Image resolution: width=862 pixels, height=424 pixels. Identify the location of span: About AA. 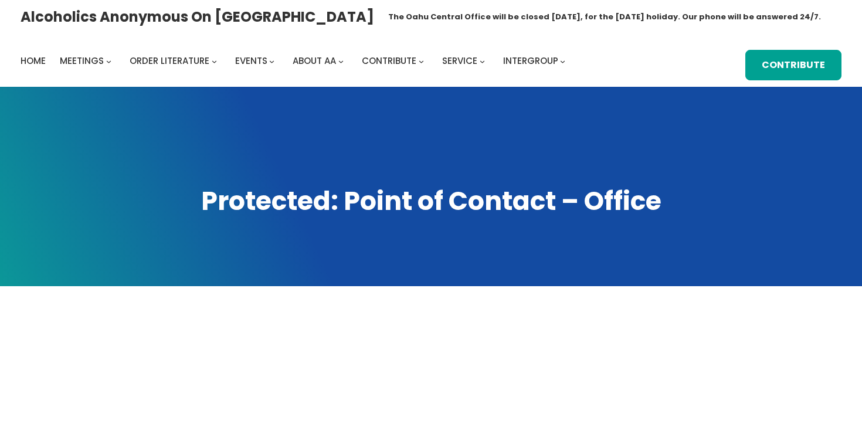
(314, 60).